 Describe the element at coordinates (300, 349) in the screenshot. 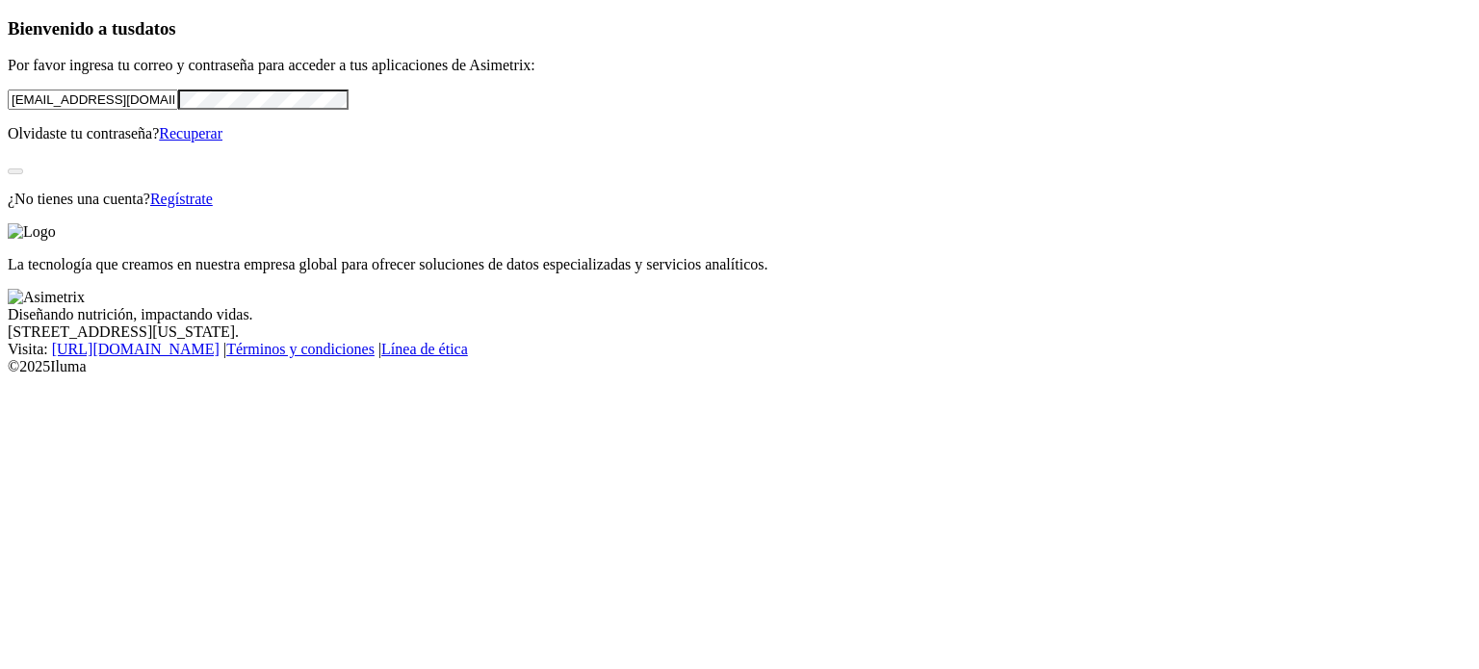

I see `a: Términos y condiciones` at that location.